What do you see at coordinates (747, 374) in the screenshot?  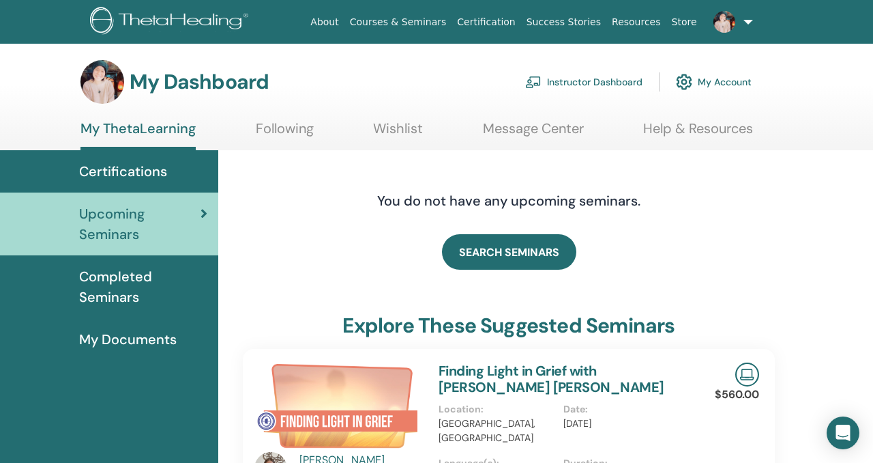 I see `img: Live Online Seminar` at bounding box center [747, 374].